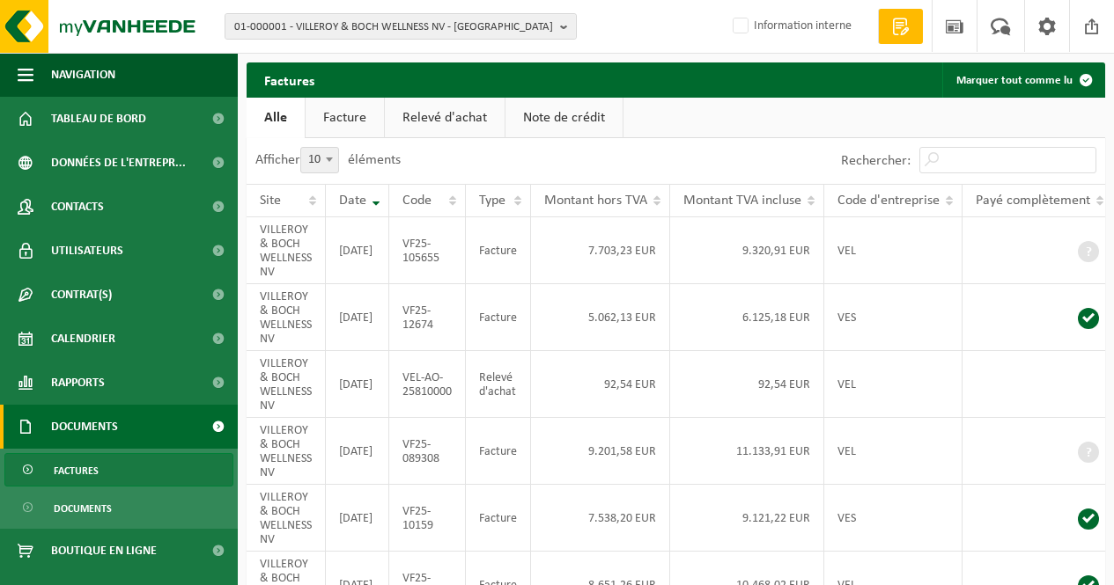  What do you see at coordinates (427, 385) in the screenshot?
I see `td: VEL-AO-25810000` at bounding box center [427, 385].